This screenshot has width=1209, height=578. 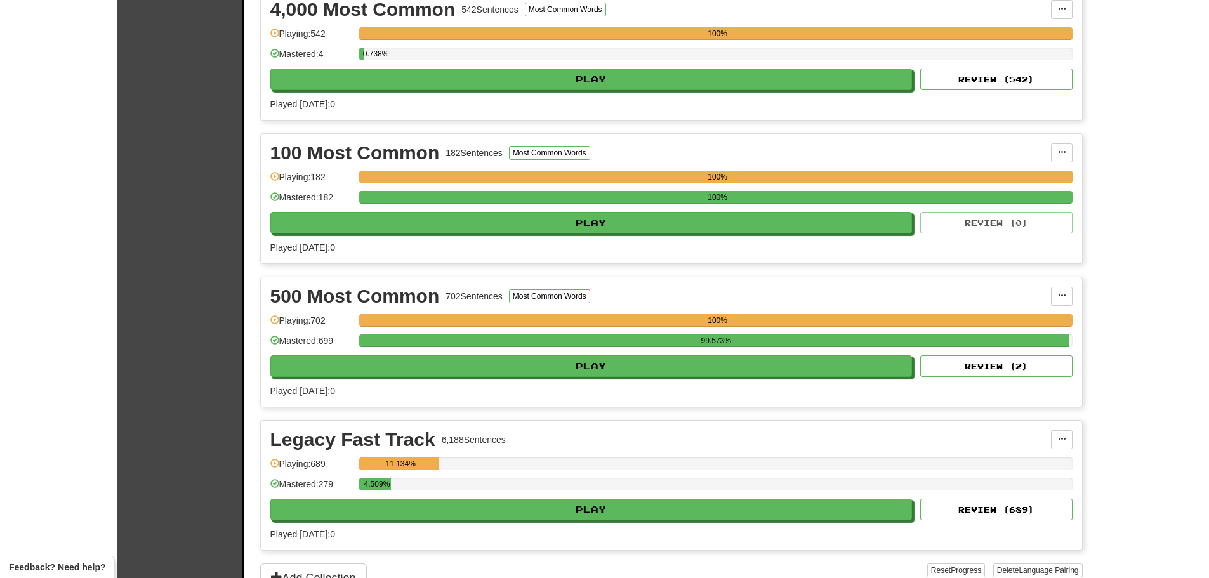 What do you see at coordinates (57, 567) in the screenshot?
I see `span: Open feedback widget` at bounding box center [57, 567].